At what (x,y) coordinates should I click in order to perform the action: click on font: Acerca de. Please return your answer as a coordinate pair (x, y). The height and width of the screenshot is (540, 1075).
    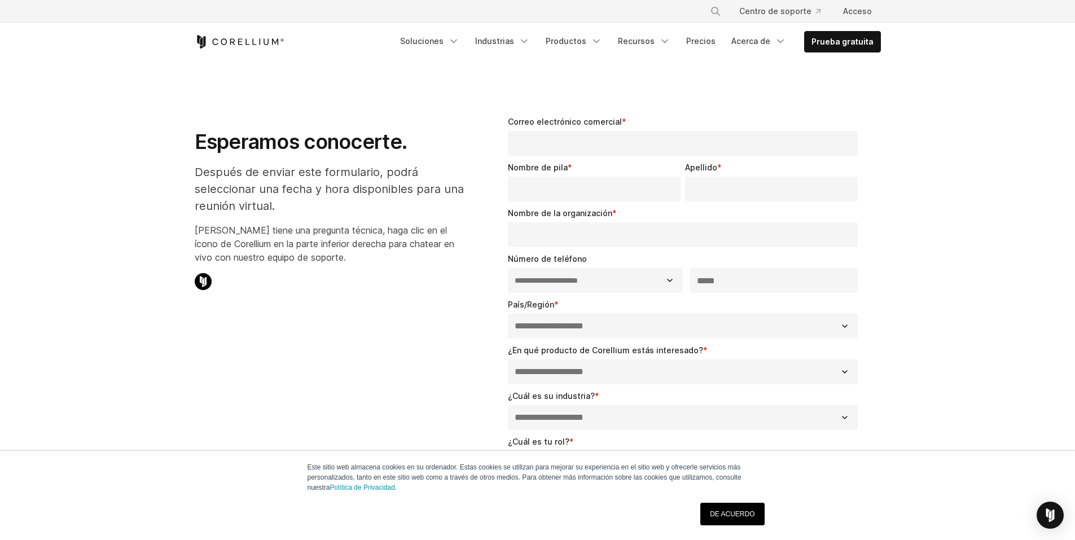
    Looking at the image, I should click on (750, 41).